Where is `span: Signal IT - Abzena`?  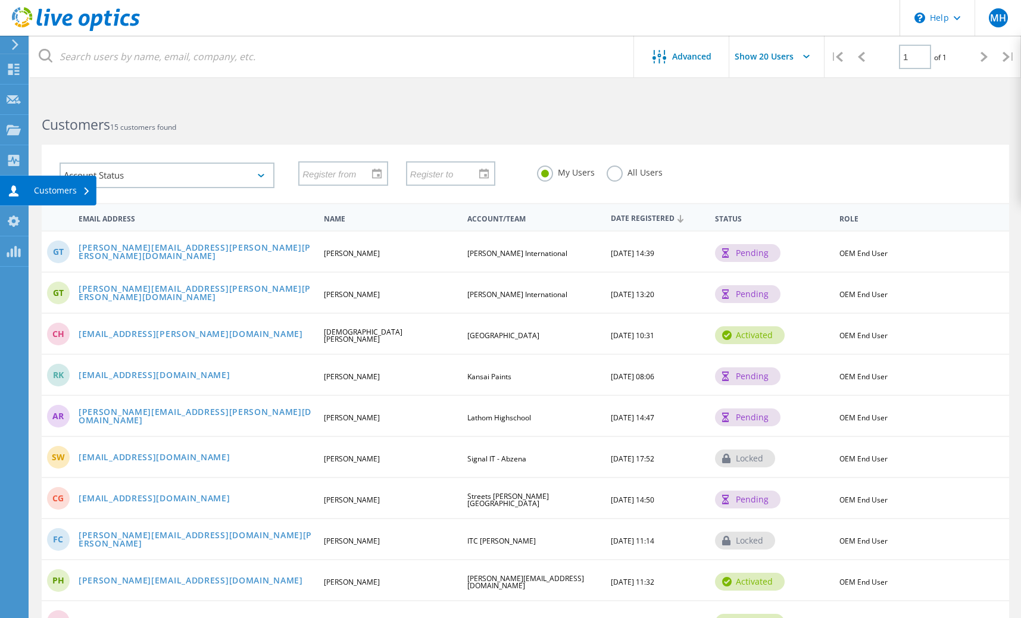
span: Signal IT - Abzena is located at coordinates (497, 459).